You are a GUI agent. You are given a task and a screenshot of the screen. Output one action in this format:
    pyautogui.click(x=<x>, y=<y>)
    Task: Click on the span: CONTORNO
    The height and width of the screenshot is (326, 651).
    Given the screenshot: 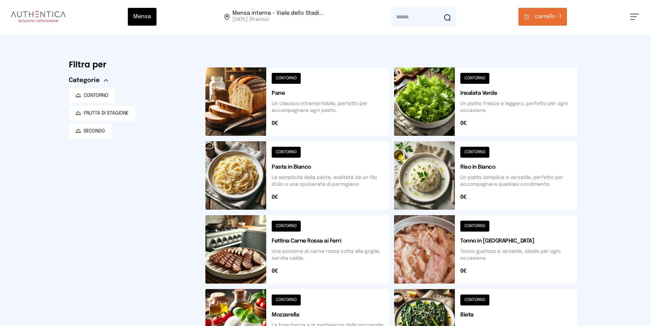 What is the action you would take?
    pyautogui.click(x=96, y=95)
    